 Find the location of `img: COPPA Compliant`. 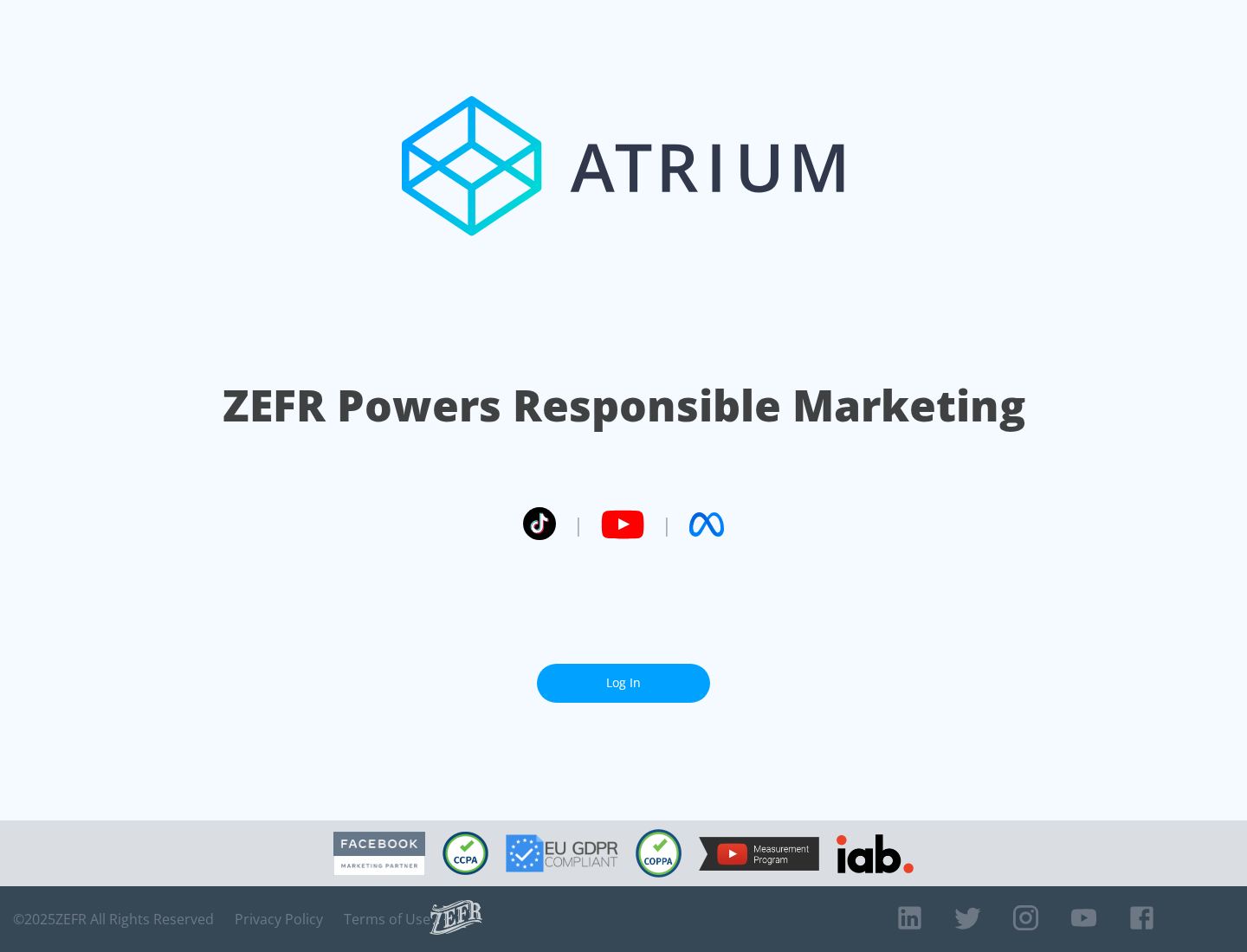

img: COPPA Compliant is located at coordinates (658, 853).